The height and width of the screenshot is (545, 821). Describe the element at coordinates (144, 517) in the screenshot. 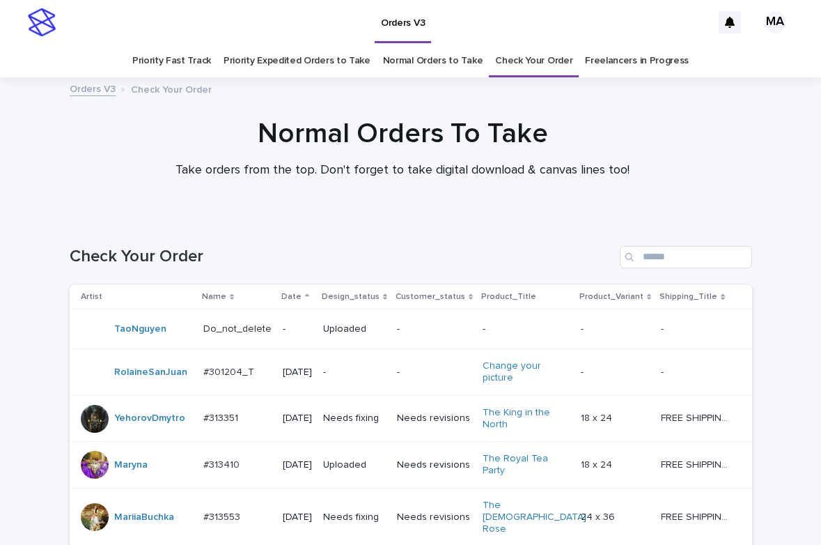

I see `a: MariiaBuchka` at that location.